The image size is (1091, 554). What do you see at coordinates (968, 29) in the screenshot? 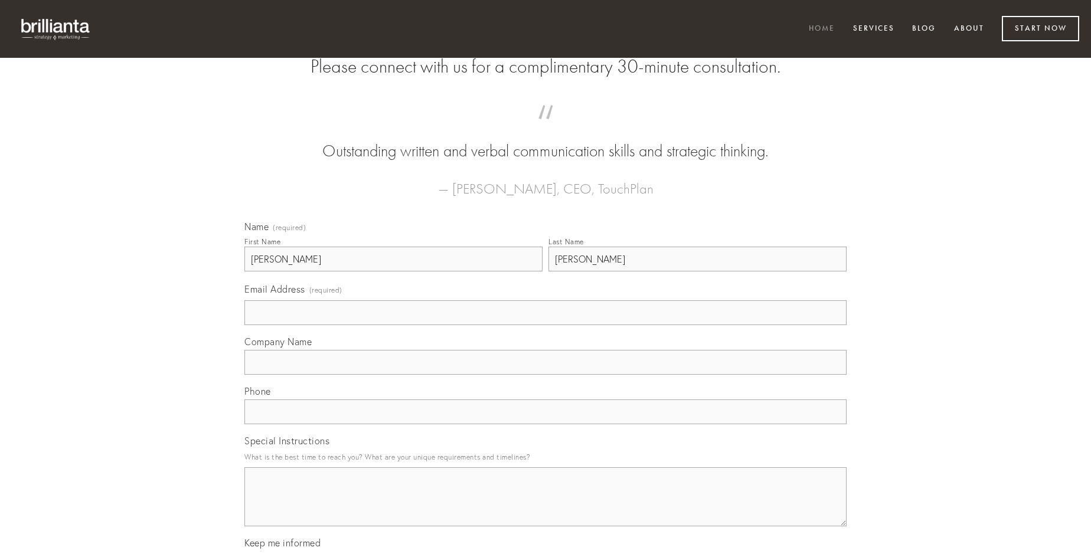
I see `a: About` at bounding box center [968, 29].